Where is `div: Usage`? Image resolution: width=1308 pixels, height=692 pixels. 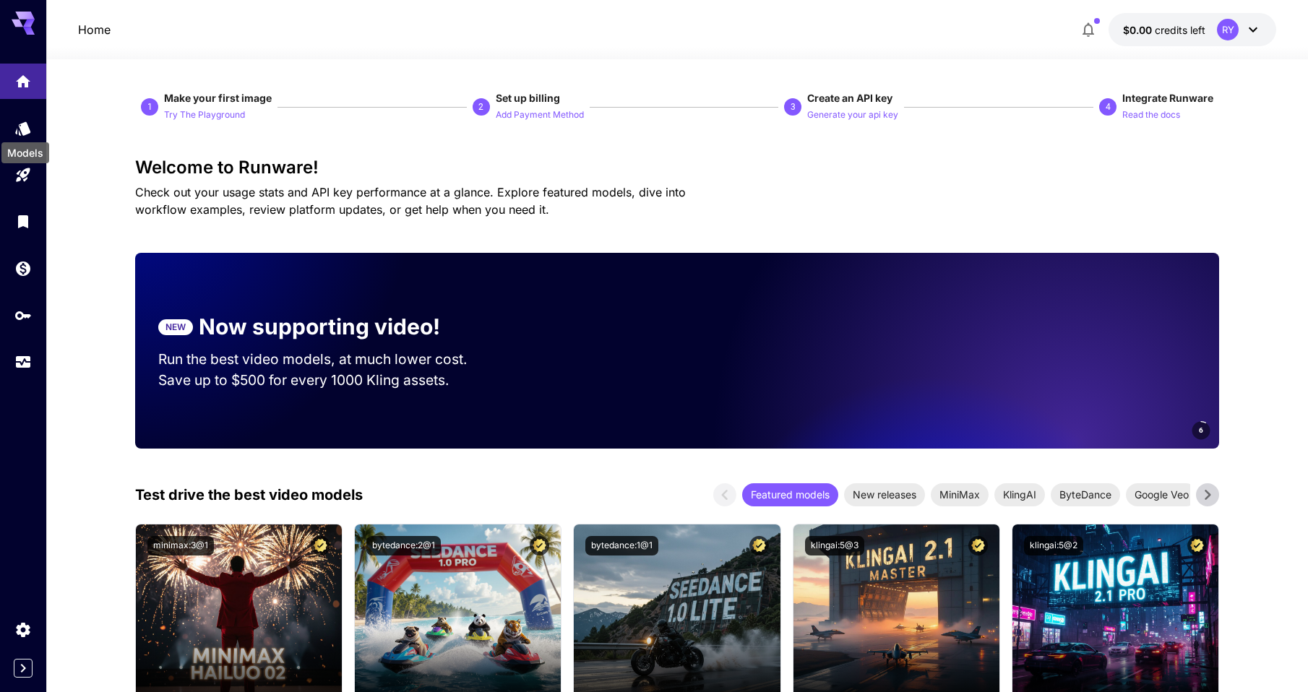
div: Usage is located at coordinates (23, 362).